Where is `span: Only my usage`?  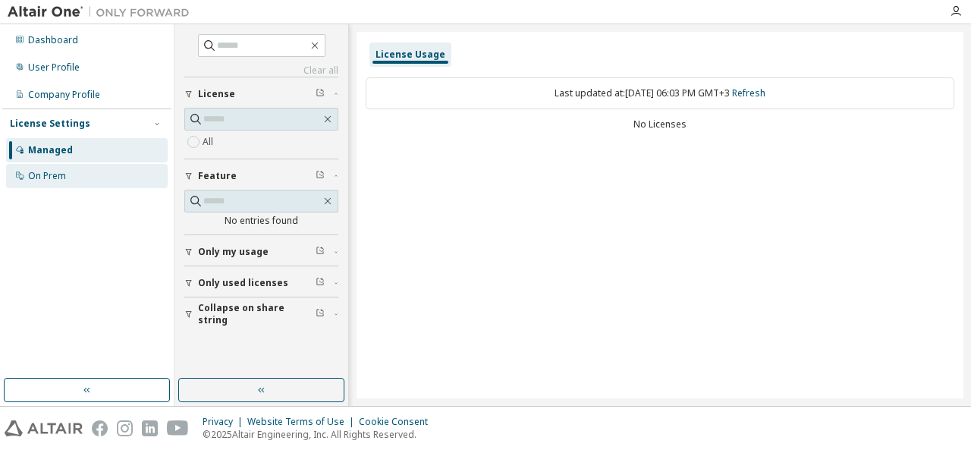
span: Only my usage is located at coordinates (233, 252).